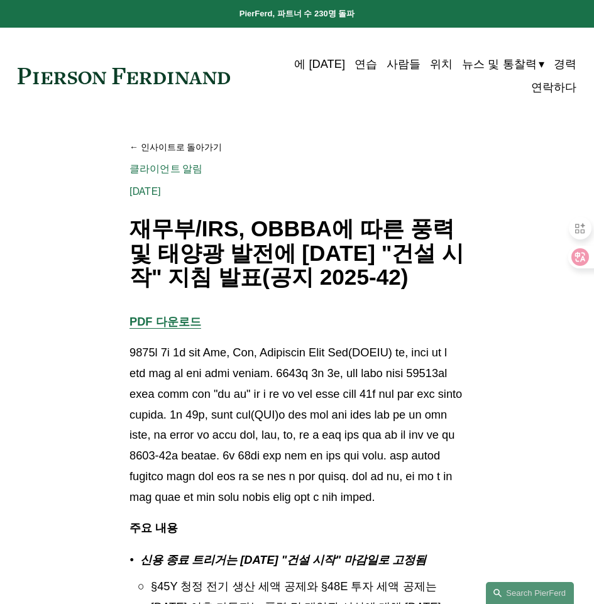  I want to click on font: 연락하다, so click(554, 87).